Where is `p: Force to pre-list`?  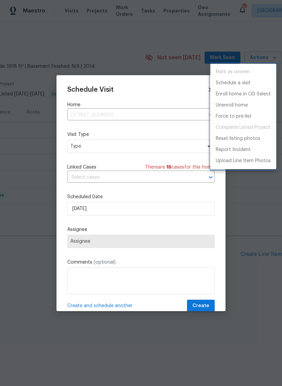
p: Force to pre-list is located at coordinates (233, 116).